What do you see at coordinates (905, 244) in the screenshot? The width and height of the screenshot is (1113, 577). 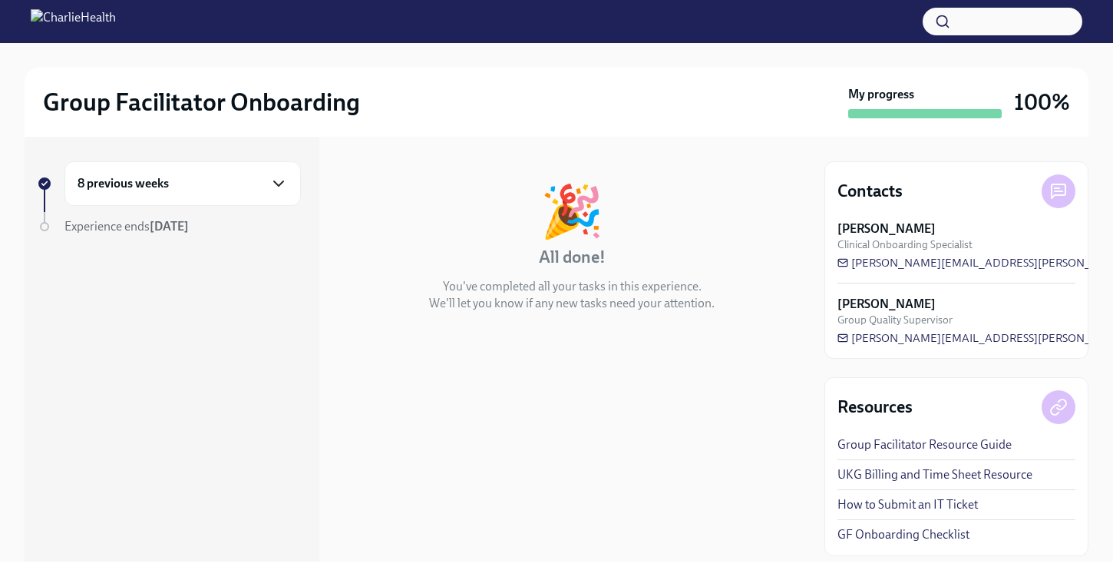 I see `span: Clinical Onboarding Specialist` at bounding box center [905, 244].